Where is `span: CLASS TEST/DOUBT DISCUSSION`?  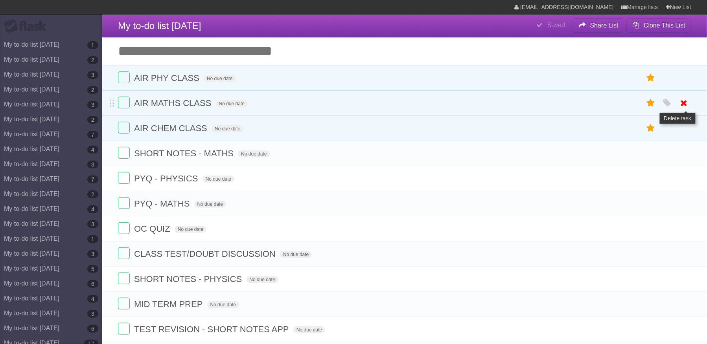
span: CLASS TEST/DOUBT DISCUSSION is located at coordinates (206, 254).